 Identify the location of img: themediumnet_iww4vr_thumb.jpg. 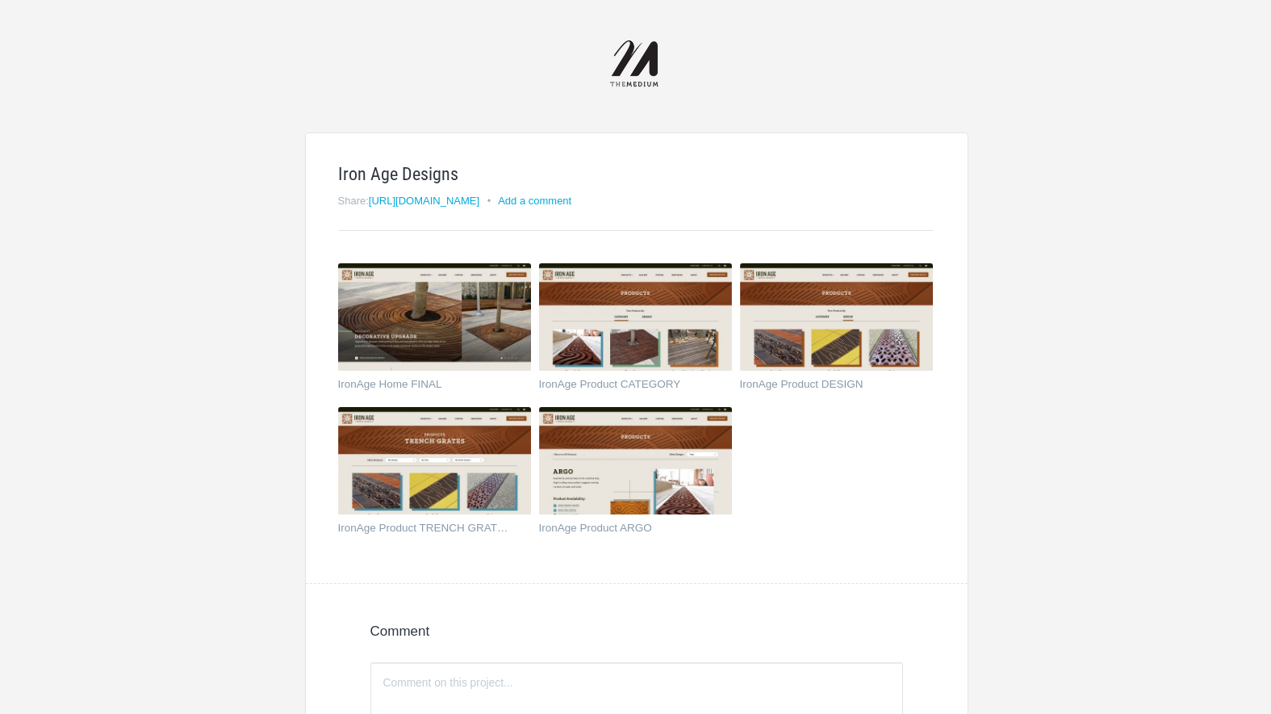
(434, 461).